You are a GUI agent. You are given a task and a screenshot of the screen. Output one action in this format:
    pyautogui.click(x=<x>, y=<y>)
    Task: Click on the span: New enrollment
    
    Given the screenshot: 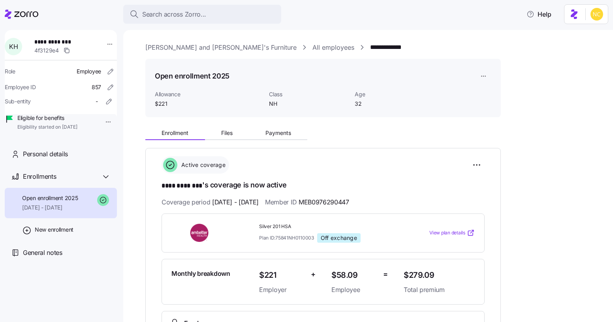 What is the action you would take?
    pyautogui.click(x=54, y=230)
    